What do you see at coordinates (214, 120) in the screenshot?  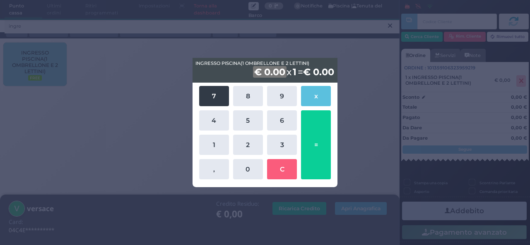 I see `button: 4` at bounding box center [214, 120].